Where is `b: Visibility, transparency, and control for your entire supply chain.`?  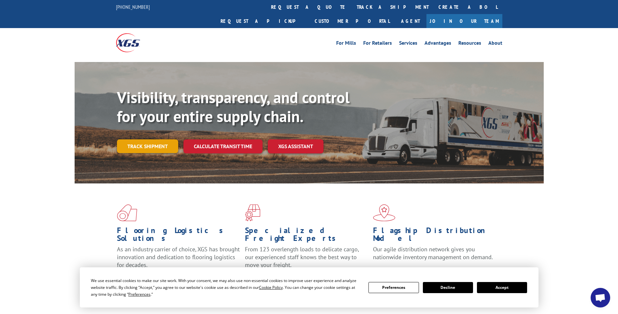
b: Visibility, transparency, and control for your entire supply chain. is located at coordinates (233, 107).